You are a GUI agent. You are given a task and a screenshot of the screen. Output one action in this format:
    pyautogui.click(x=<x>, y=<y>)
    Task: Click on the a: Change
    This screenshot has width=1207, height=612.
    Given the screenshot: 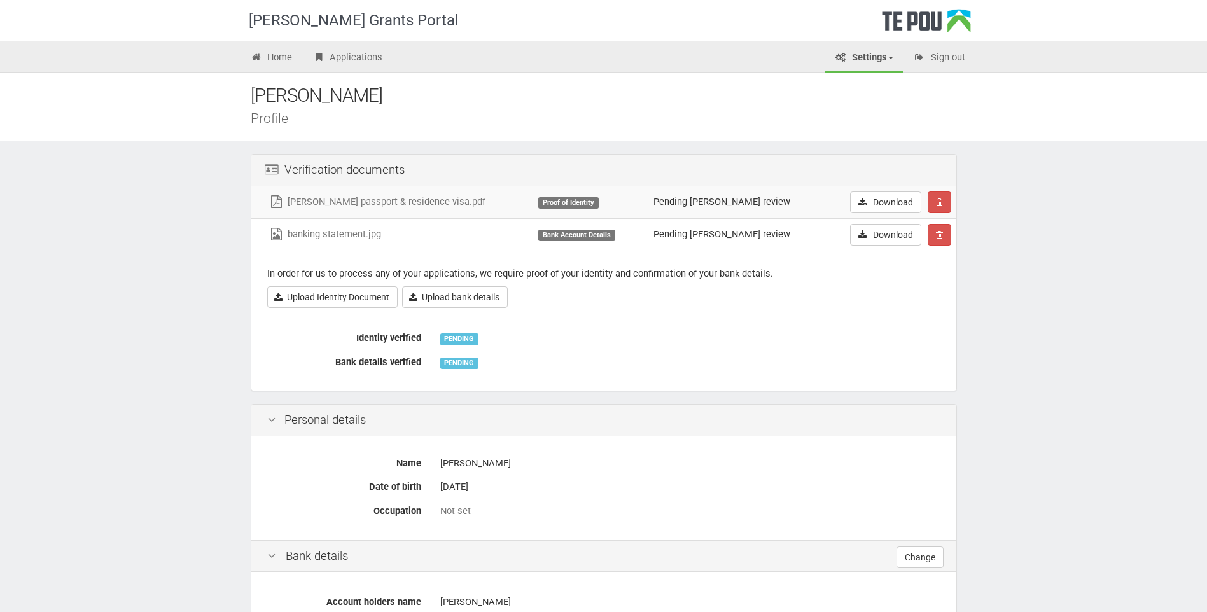 What is the action you would take?
    pyautogui.click(x=920, y=558)
    